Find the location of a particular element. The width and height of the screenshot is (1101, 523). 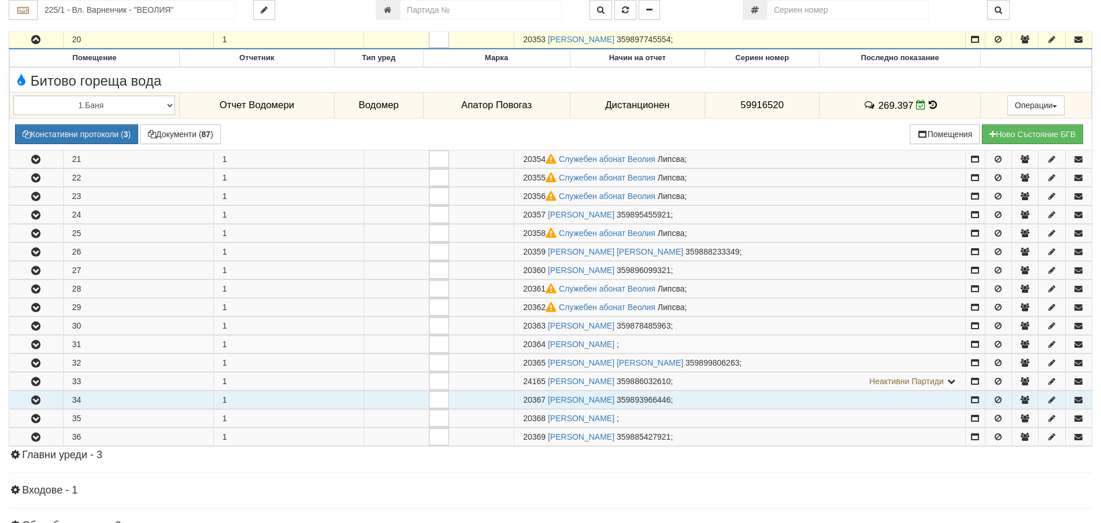

td: 23 is located at coordinates (138, 196).